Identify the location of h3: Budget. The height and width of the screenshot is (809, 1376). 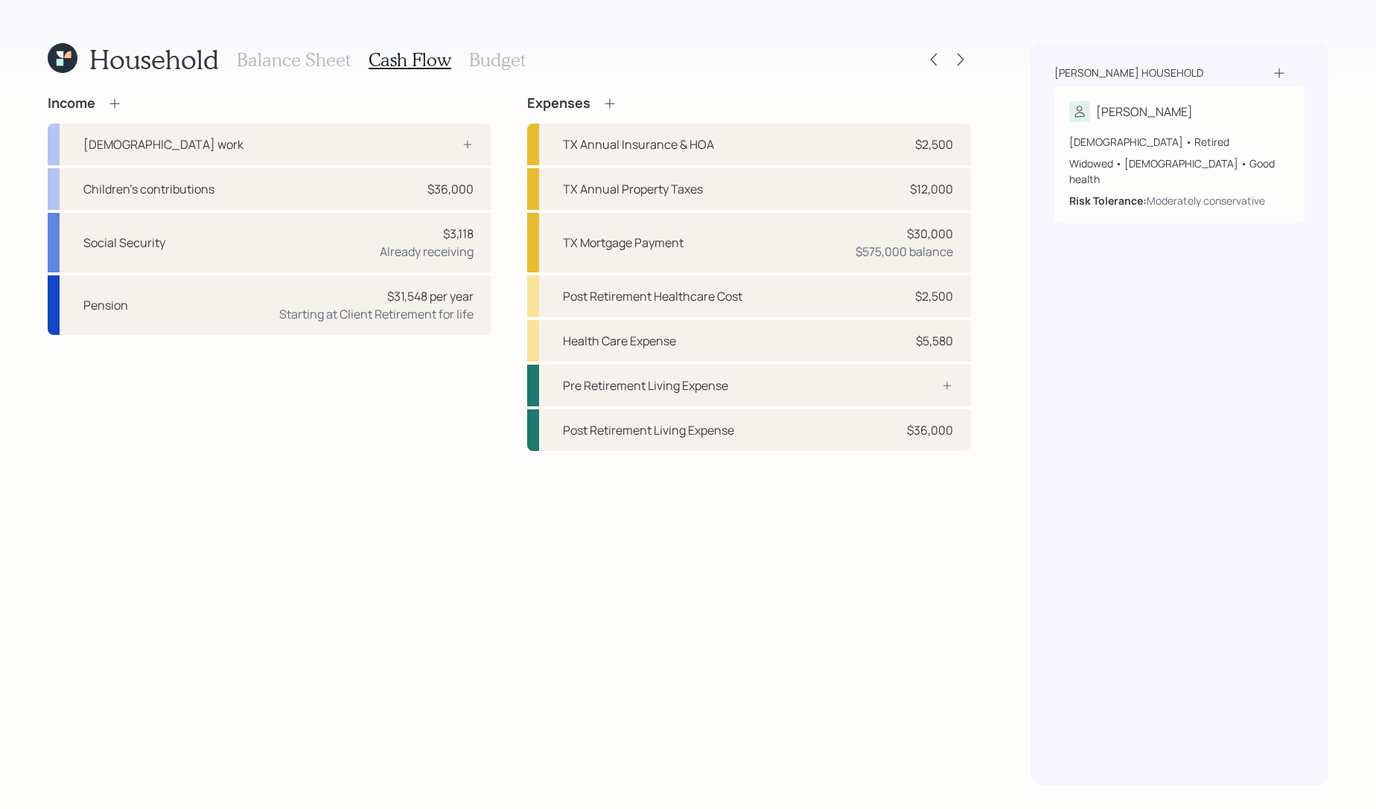
(497, 60).